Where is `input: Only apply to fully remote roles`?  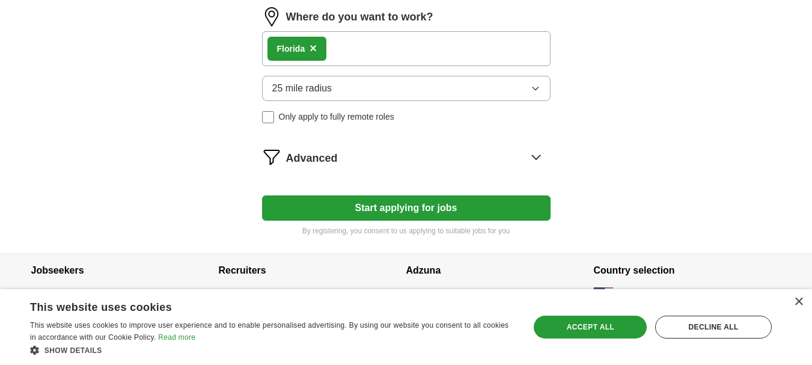 input: Only apply to fully remote roles is located at coordinates (268, 117).